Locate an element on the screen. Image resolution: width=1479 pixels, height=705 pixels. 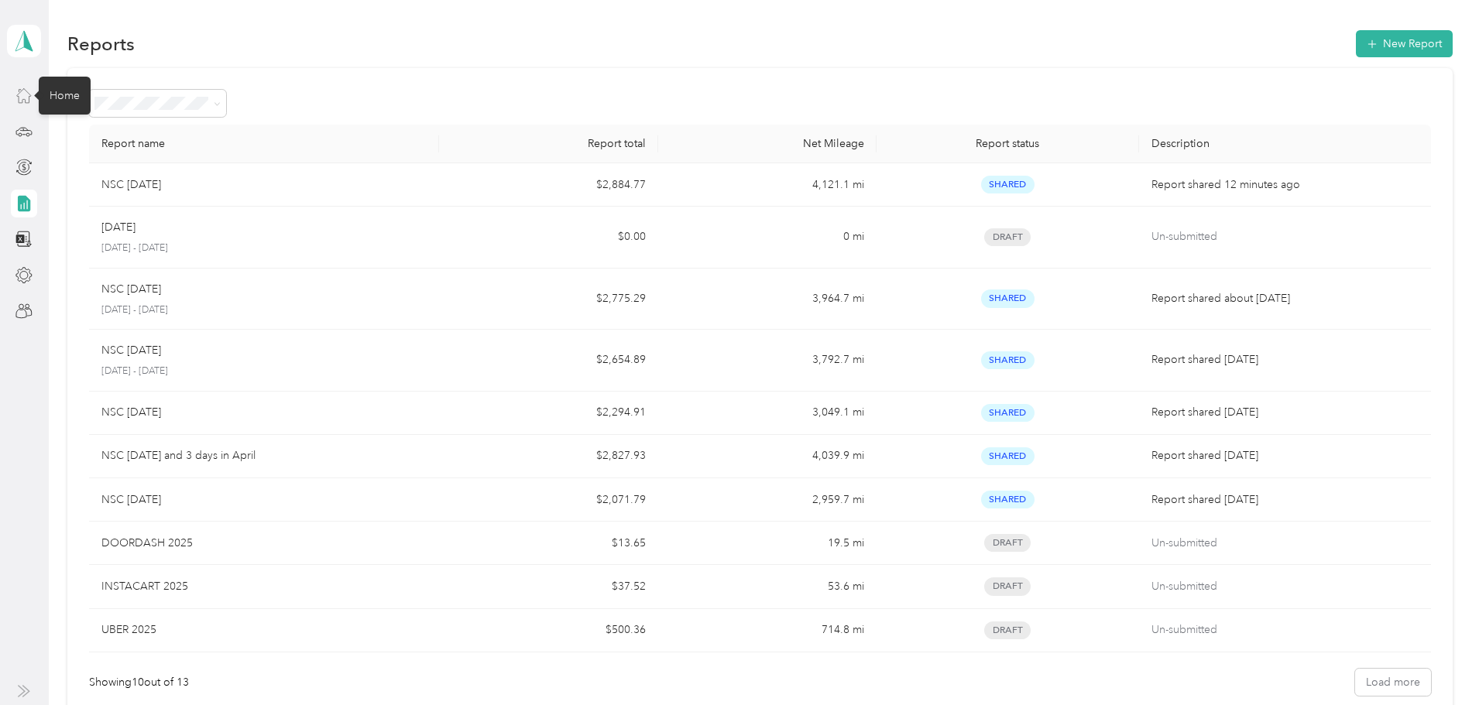
td: $2,294.91 is located at coordinates (548, 413).